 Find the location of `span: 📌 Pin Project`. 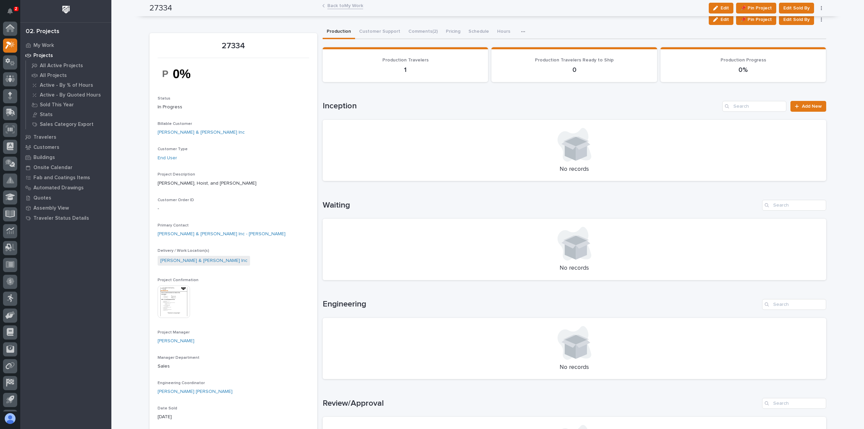

span: 📌 Pin Project is located at coordinates (756, 20).